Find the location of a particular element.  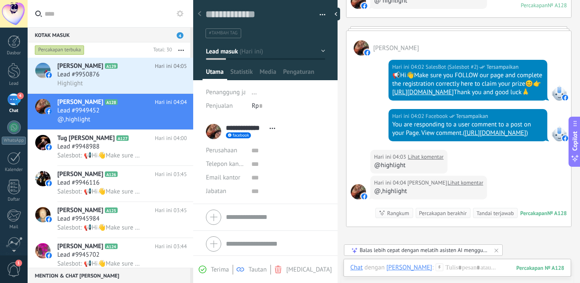

div: Percakapan berakhir is located at coordinates (443, 213).